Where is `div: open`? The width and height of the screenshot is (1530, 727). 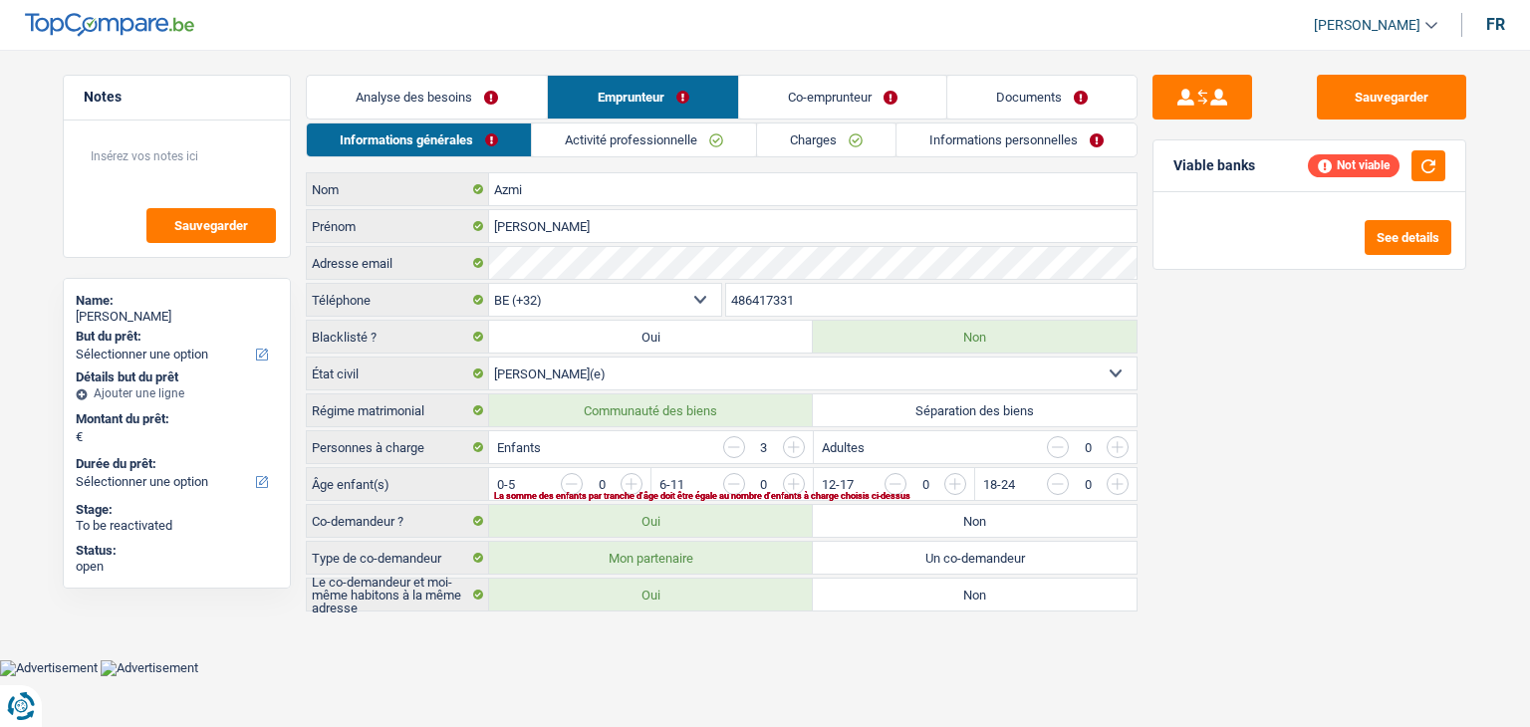
div: open is located at coordinates (176, 567).